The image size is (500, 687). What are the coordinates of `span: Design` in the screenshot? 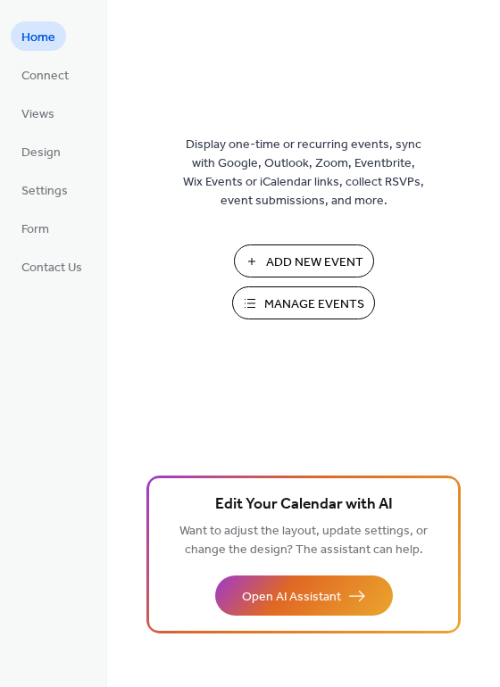 It's located at (41, 153).